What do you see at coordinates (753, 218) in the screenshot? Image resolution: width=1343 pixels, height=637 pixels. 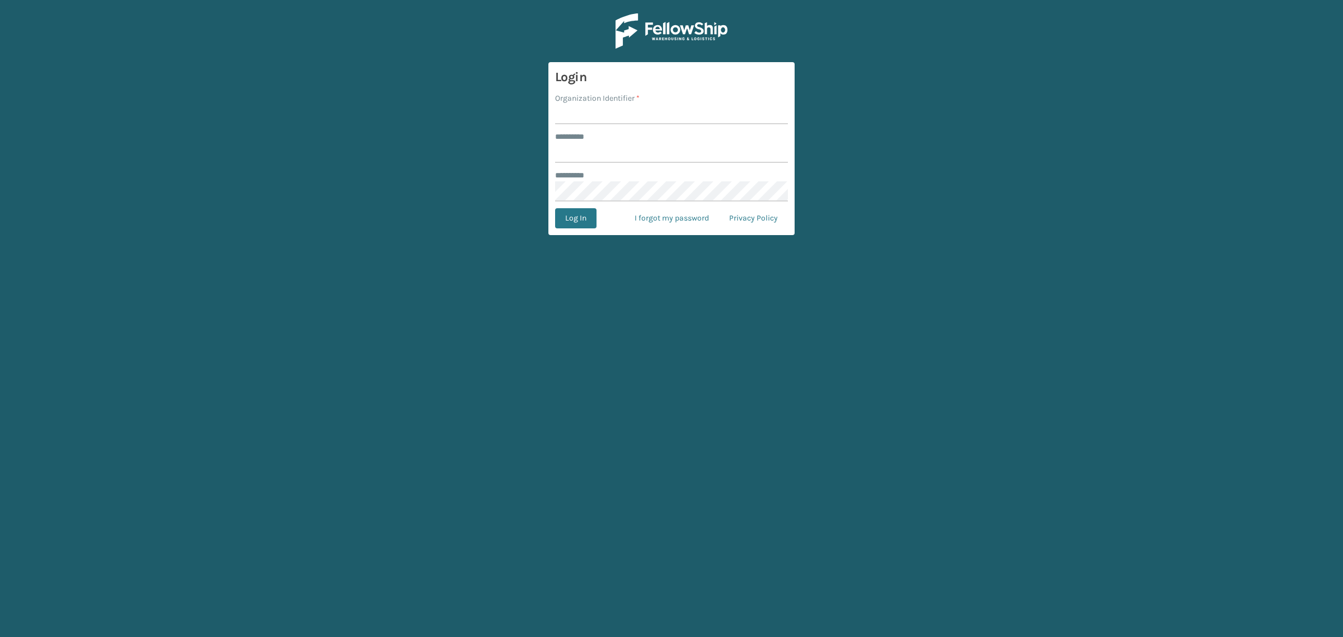 I see `a: Privacy Policy` at bounding box center [753, 218].